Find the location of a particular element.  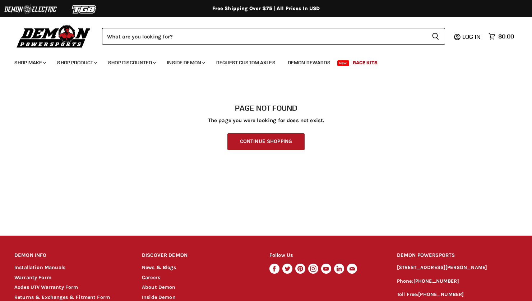

a: About Demon is located at coordinates (159, 287).